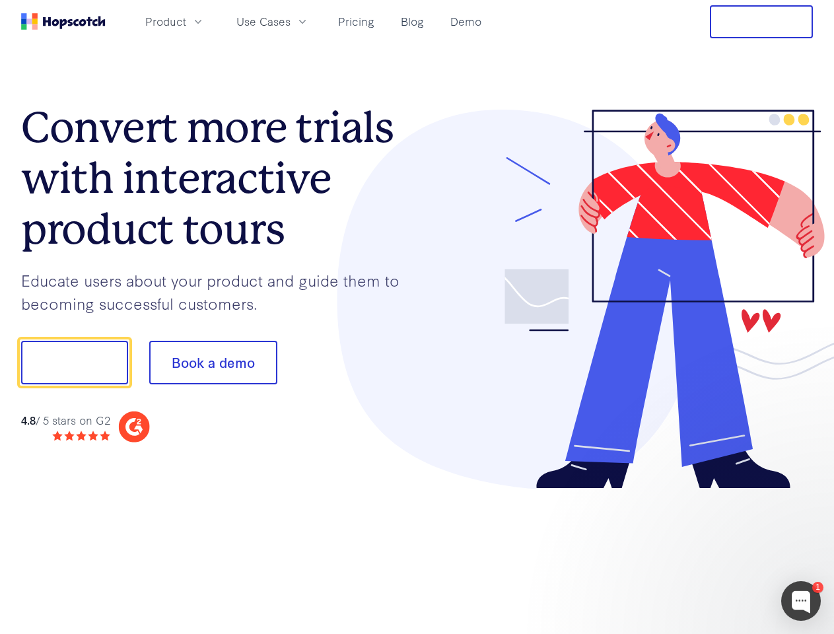  I want to click on a: Blog, so click(412, 21).